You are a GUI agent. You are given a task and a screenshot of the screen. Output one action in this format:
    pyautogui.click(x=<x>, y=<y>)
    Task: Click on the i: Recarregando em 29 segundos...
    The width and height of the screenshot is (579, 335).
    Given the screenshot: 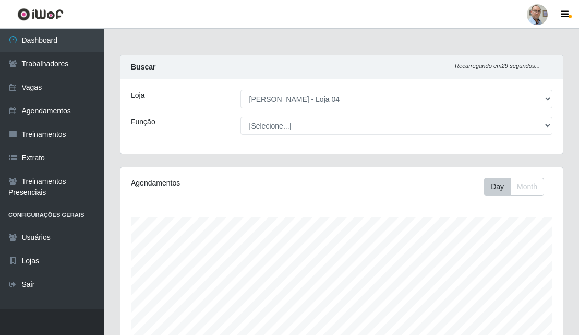 What is the action you would take?
    pyautogui.click(x=497, y=66)
    